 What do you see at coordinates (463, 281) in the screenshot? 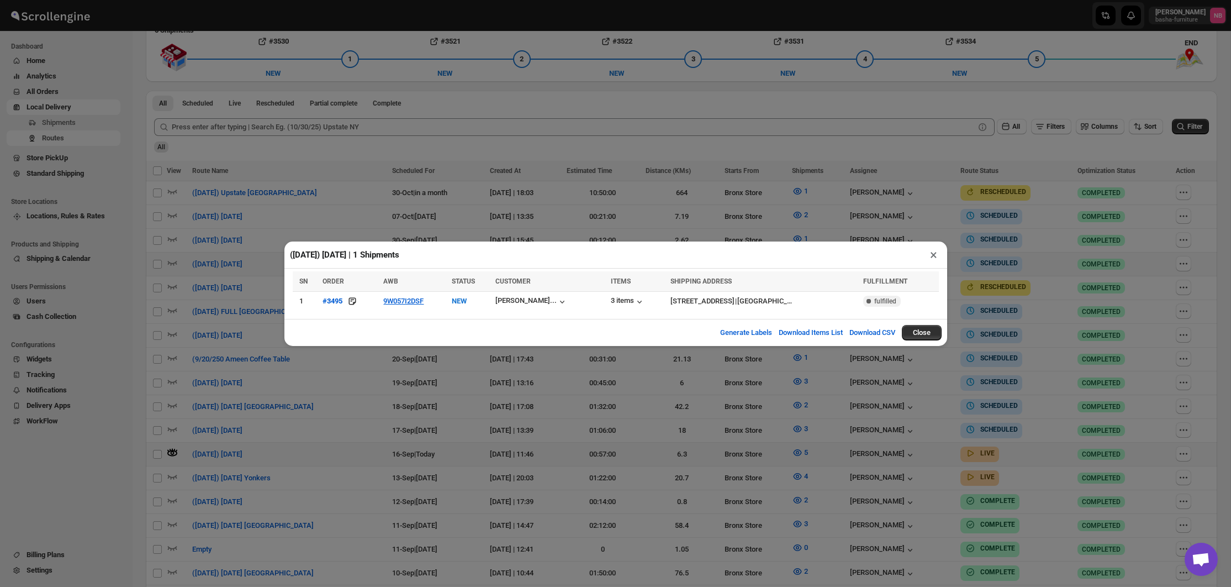
I see `span: STATUS` at bounding box center [463, 281].